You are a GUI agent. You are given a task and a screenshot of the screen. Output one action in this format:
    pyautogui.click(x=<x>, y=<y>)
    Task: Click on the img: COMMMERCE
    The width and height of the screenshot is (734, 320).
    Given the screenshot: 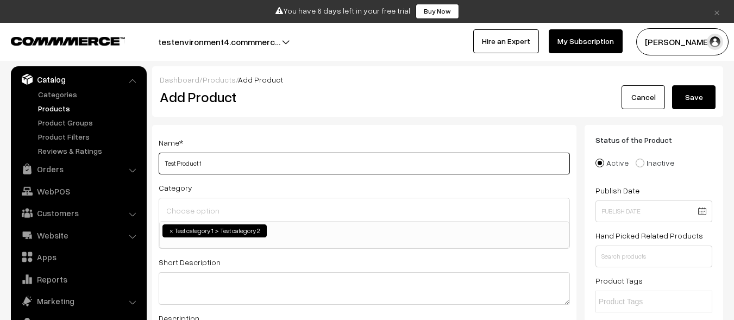 What is the action you would take?
    pyautogui.click(x=68, y=41)
    